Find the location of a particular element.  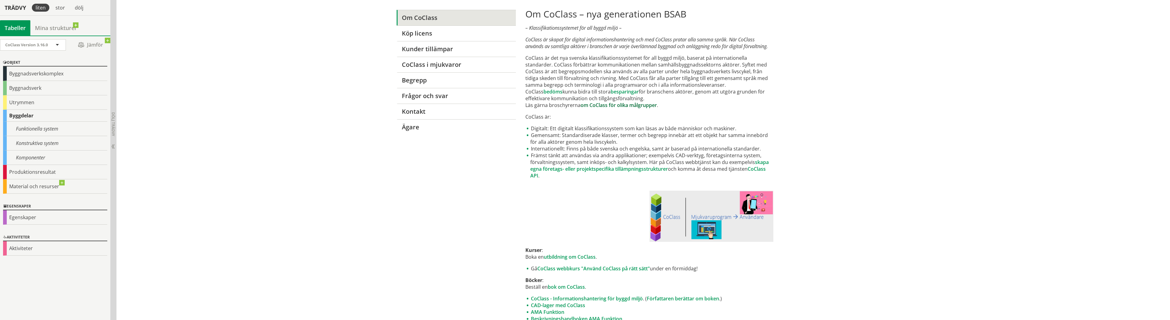

strong: Kurser is located at coordinates (533, 250).